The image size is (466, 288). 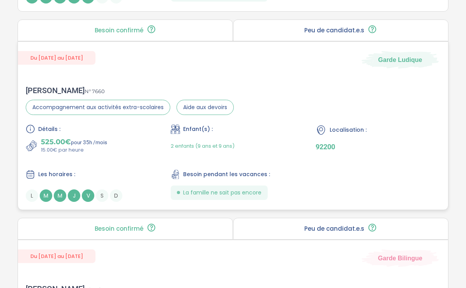 I want to click on span: Besoin pendant les vacances :, so click(x=226, y=174).